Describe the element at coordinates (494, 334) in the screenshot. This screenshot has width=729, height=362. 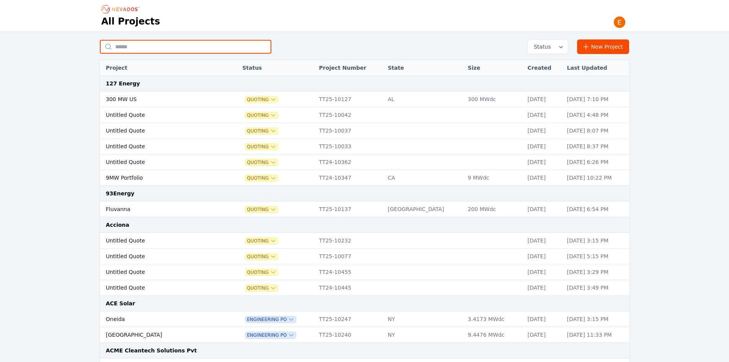
I see `td: 9.4476 MWdc` at that location.